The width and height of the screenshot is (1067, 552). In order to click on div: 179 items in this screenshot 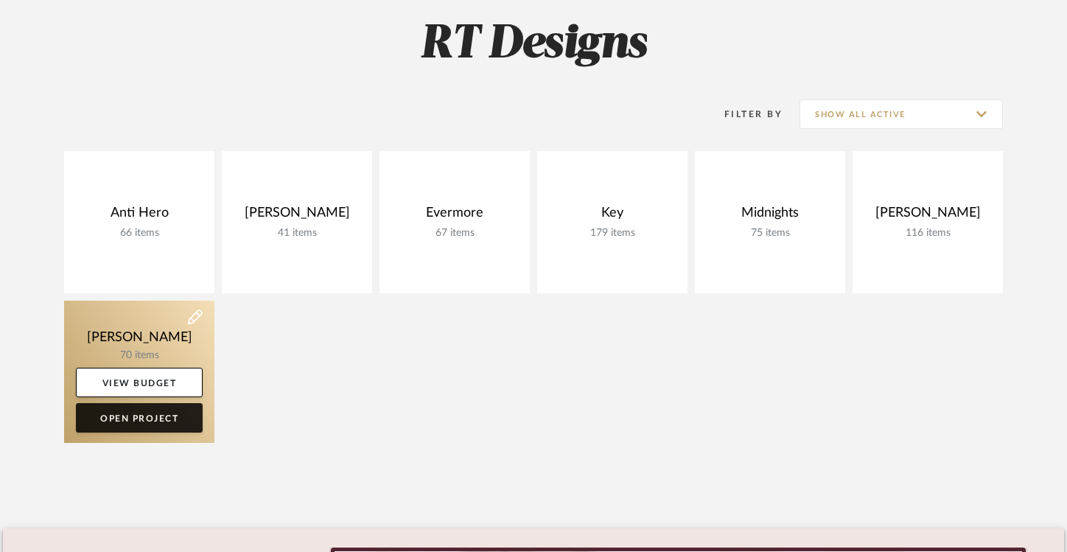, I will do `click(612, 233)`.